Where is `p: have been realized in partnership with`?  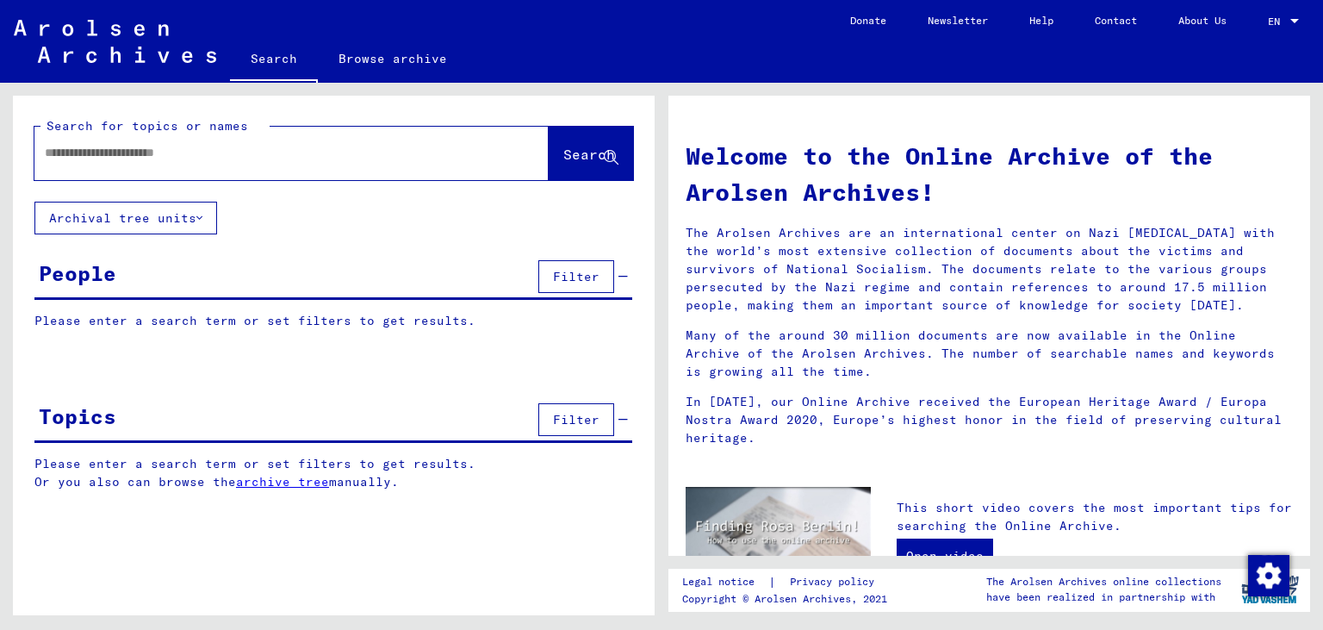
p: have been realized in partnership with is located at coordinates (1104, 597).